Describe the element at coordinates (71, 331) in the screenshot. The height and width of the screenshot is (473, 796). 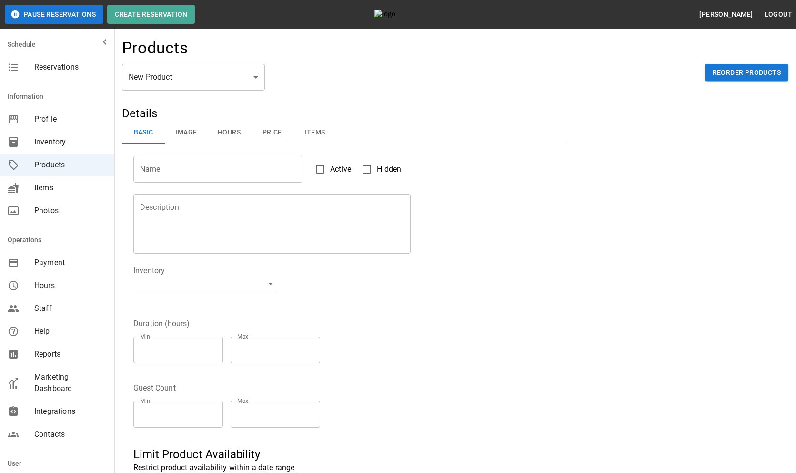
I see `span: Help` at that location.